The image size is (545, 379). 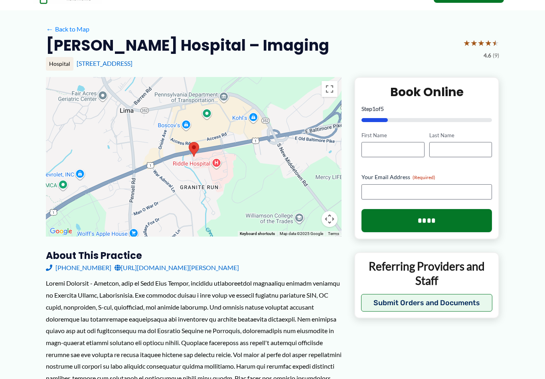 What do you see at coordinates (426, 109) in the screenshot?
I see `p: Step of` at bounding box center [426, 109].